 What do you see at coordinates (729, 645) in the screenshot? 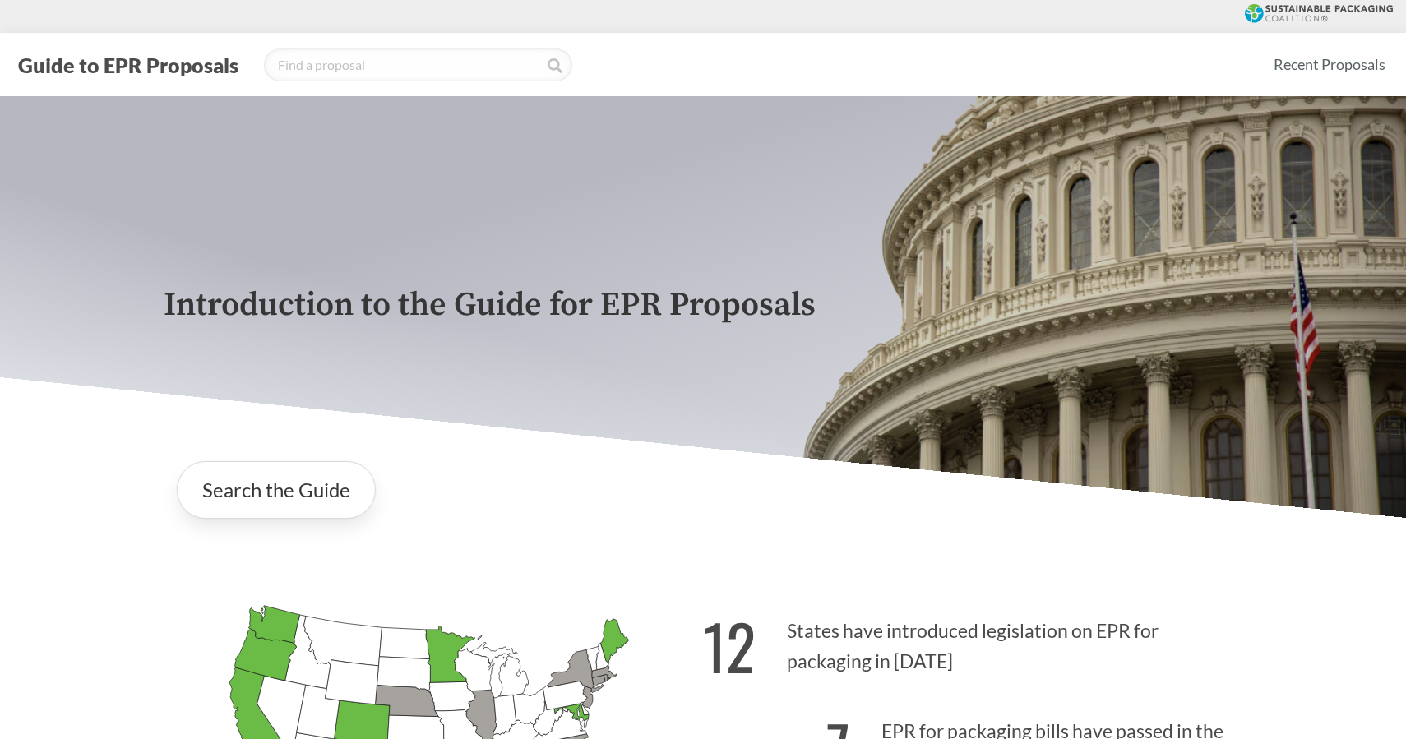
I see `strong: 12` at bounding box center [729, 645].